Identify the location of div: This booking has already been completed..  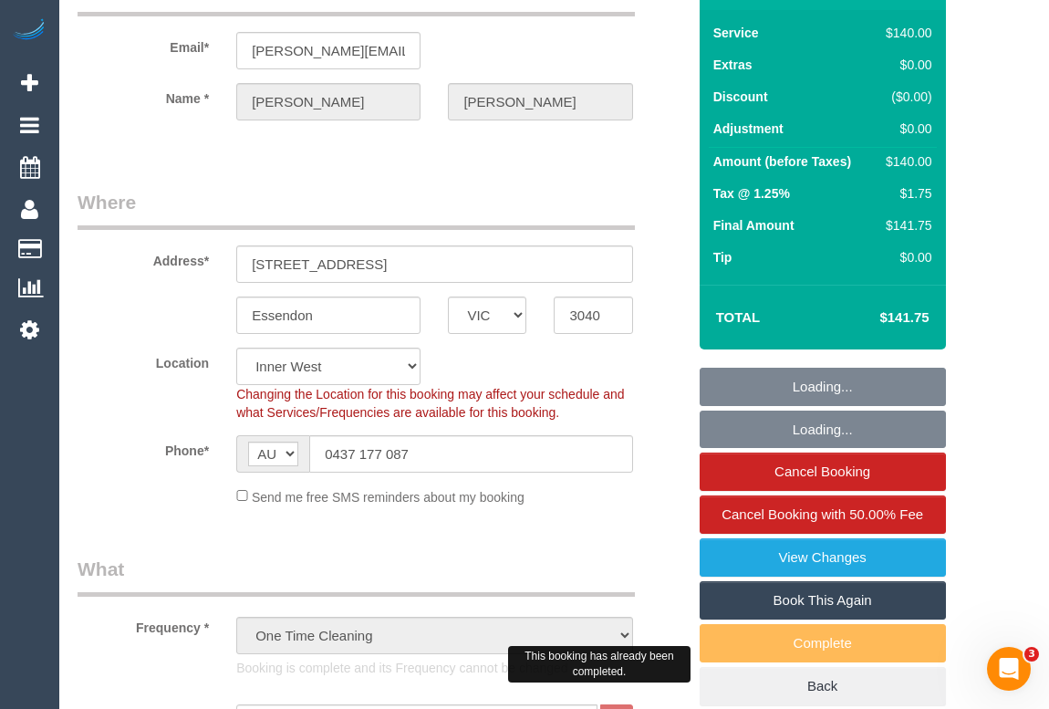
(599, 664).